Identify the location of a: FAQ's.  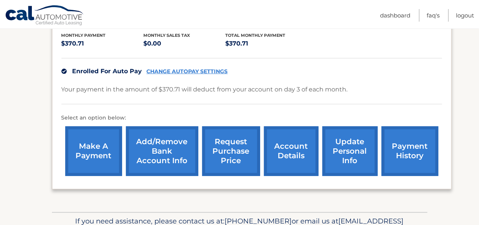
(433, 15).